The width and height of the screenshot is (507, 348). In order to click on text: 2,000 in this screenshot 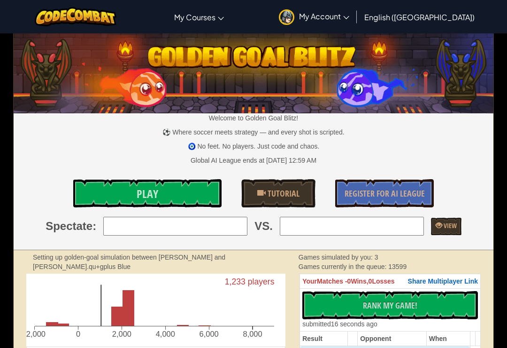, I will do `click(122, 333)`.